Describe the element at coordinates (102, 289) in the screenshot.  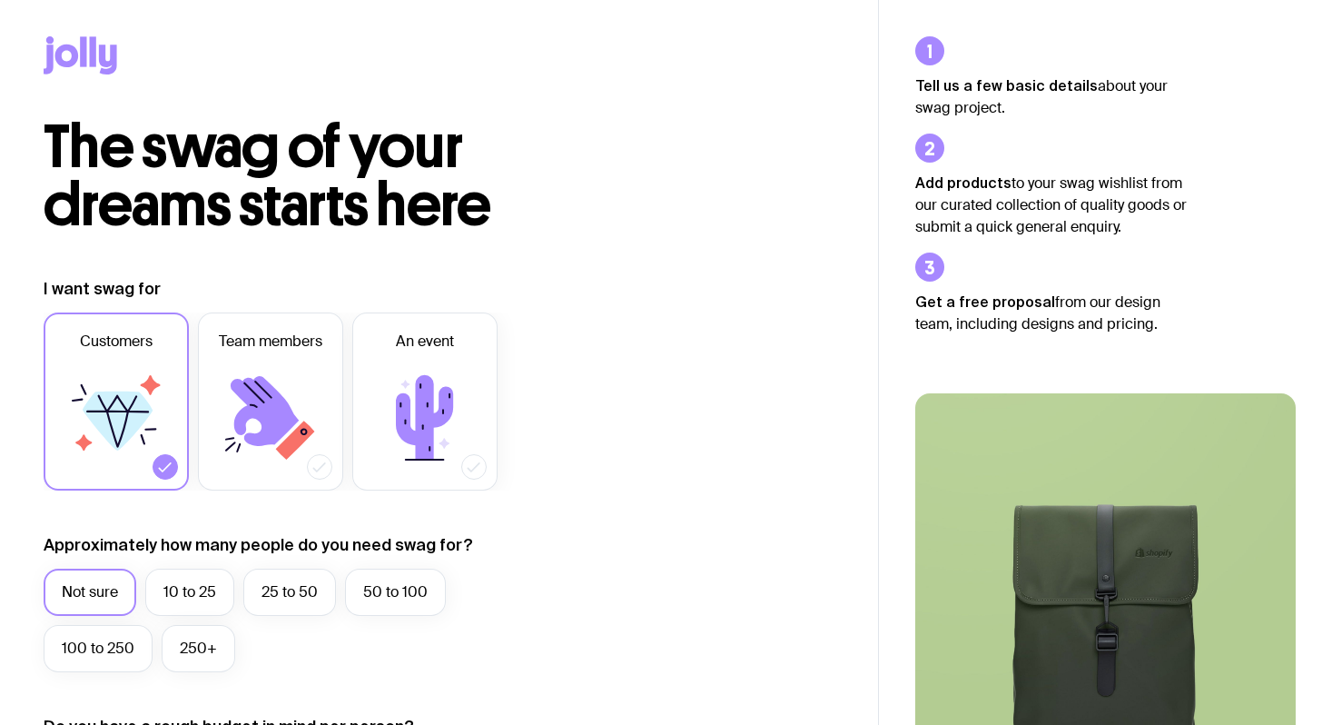
I see `label: I want swag for` at that location.